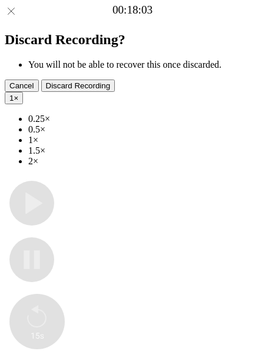 The image size is (265, 351). I want to click on h2: Discard Recording?, so click(133, 39).